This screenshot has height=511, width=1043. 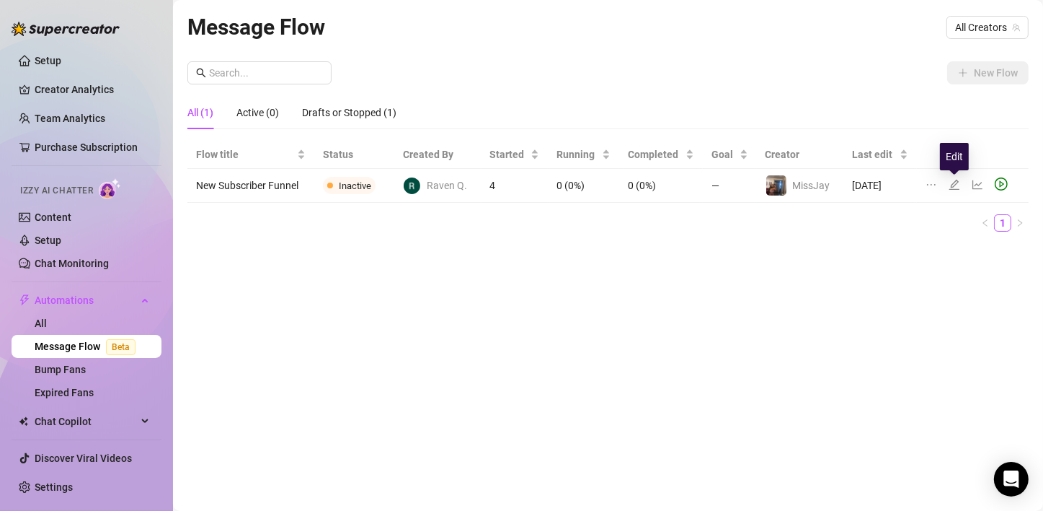 I want to click on div: Edit, so click(x=955, y=156).